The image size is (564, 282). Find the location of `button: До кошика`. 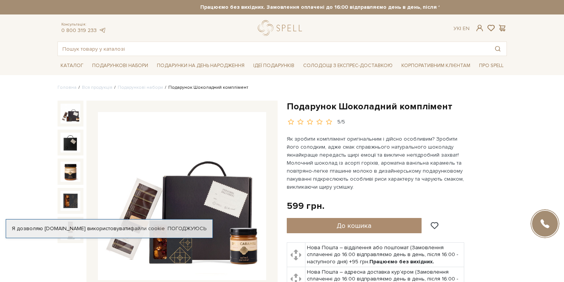

button: До кошика is located at coordinates (354, 225).